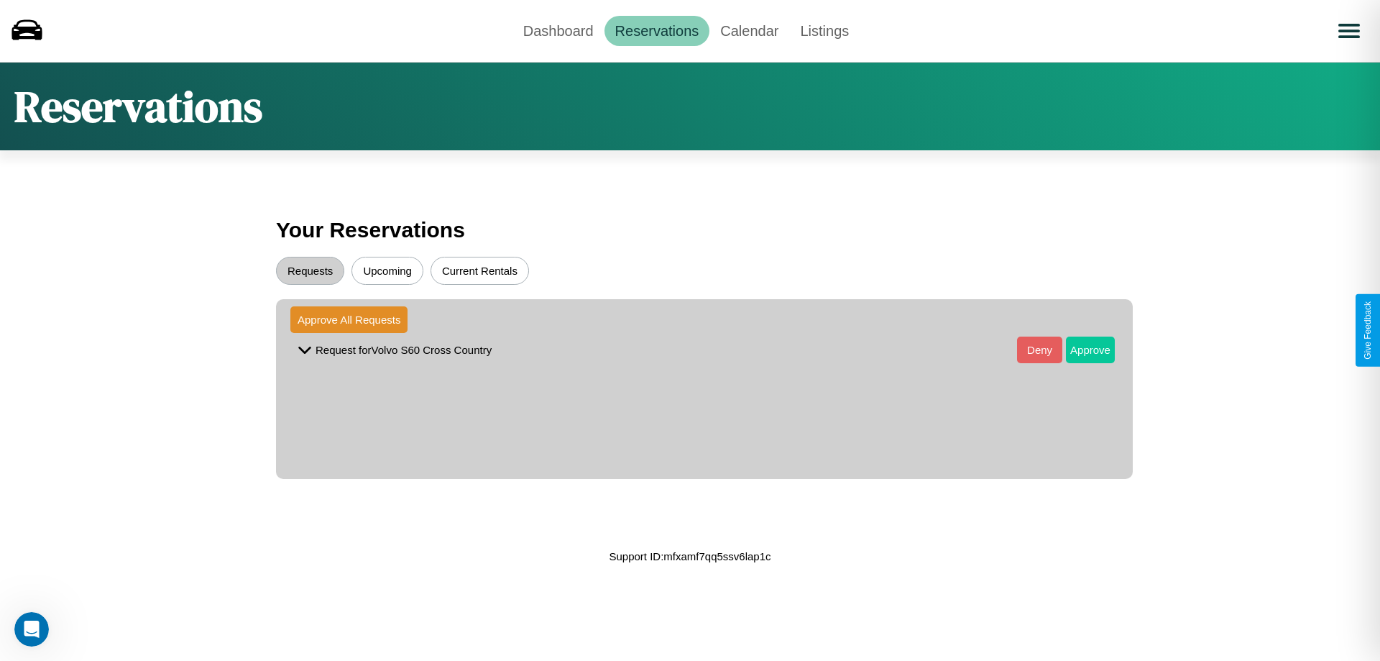 This screenshot has height=661, width=1380. Describe the element at coordinates (310, 270) in the screenshot. I see `button: Requests` at that location.